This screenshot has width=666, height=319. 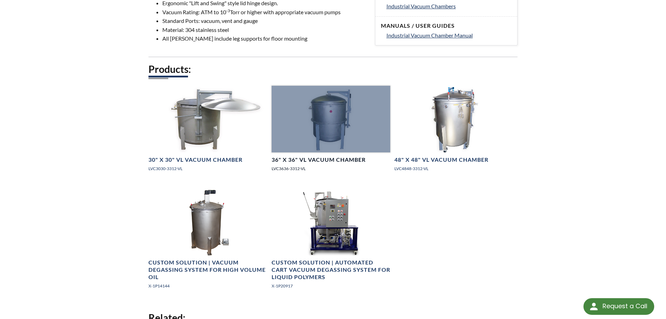 I want to click on li: Material: 304 stainless steel, so click(x=264, y=30).